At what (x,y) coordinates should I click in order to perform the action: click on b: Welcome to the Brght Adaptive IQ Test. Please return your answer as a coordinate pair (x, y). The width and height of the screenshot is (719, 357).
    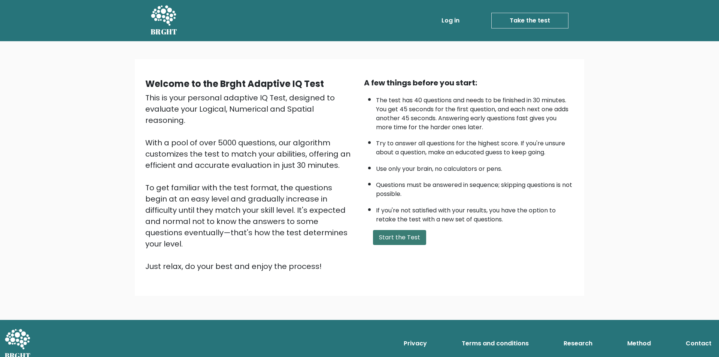
    Looking at the image, I should click on (234, 83).